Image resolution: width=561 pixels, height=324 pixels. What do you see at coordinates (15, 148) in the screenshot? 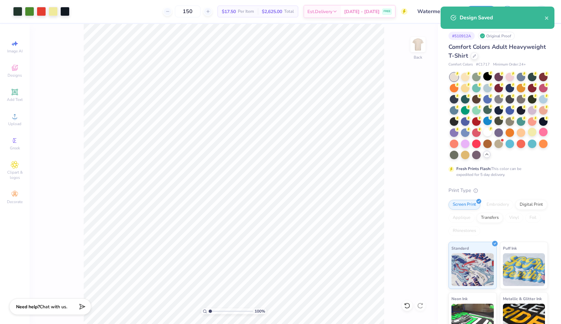
I see `span: Greek` at bounding box center [15, 148].